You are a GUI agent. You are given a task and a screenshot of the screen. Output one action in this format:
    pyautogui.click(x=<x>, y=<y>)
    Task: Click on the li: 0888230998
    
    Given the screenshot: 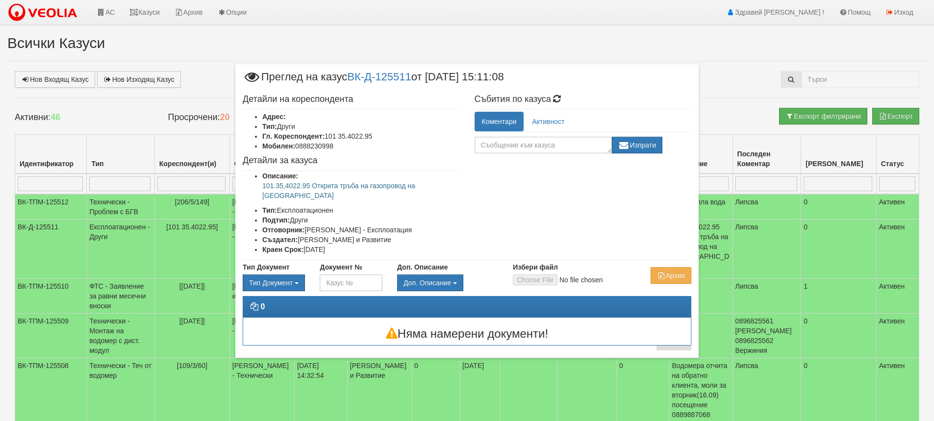 What is the action you would take?
    pyautogui.click(x=361, y=146)
    